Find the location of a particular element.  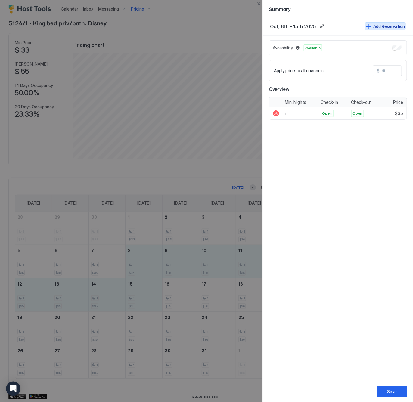

div: Add Reservation is located at coordinates (389, 26).